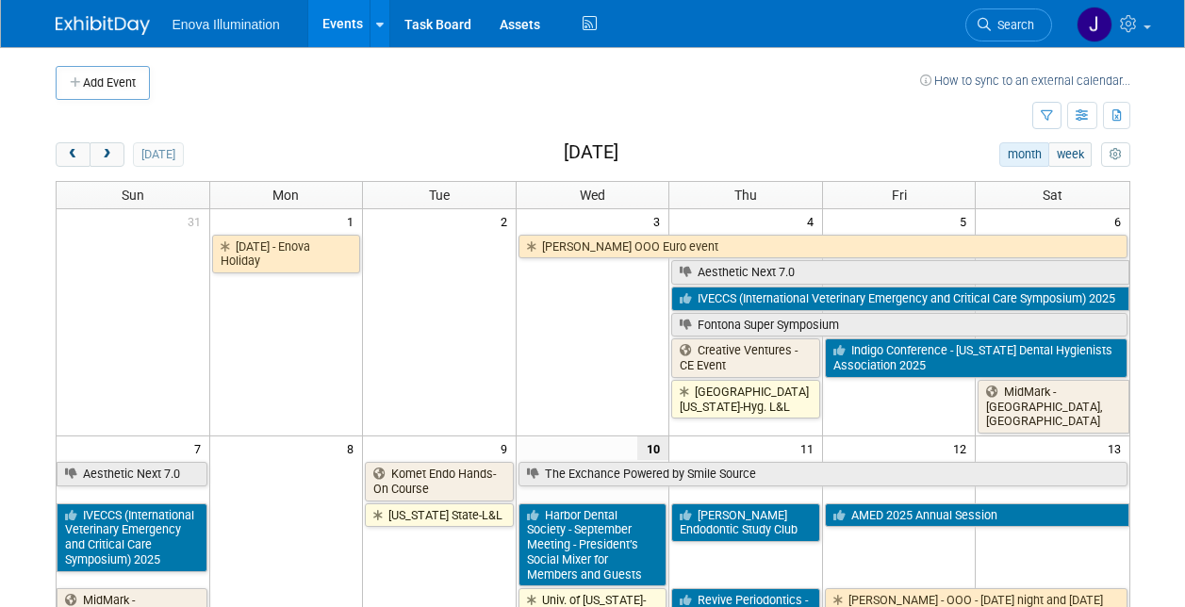  What do you see at coordinates (967, 221) in the screenshot?
I see `span: 5` at bounding box center [967, 221].